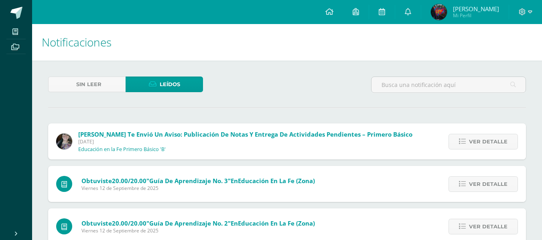  I want to click on span: Sin leer, so click(89, 84).